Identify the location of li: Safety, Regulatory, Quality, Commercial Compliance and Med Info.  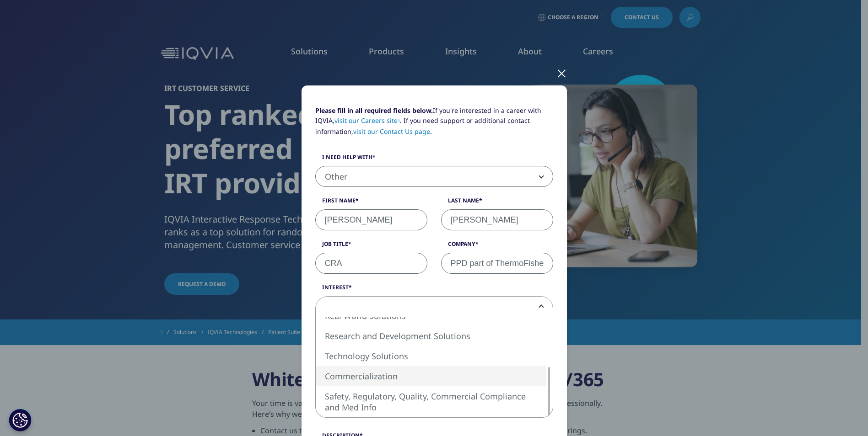
(431, 402).